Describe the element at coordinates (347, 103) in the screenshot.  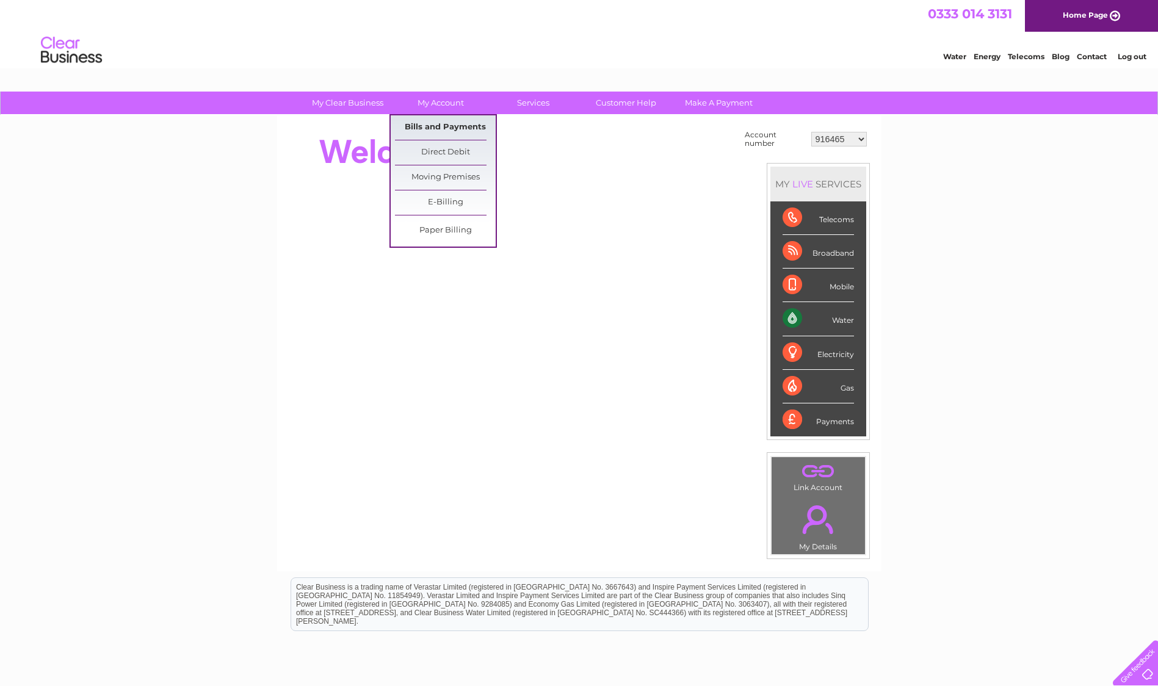
I see `a: My Clear Business` at that location.